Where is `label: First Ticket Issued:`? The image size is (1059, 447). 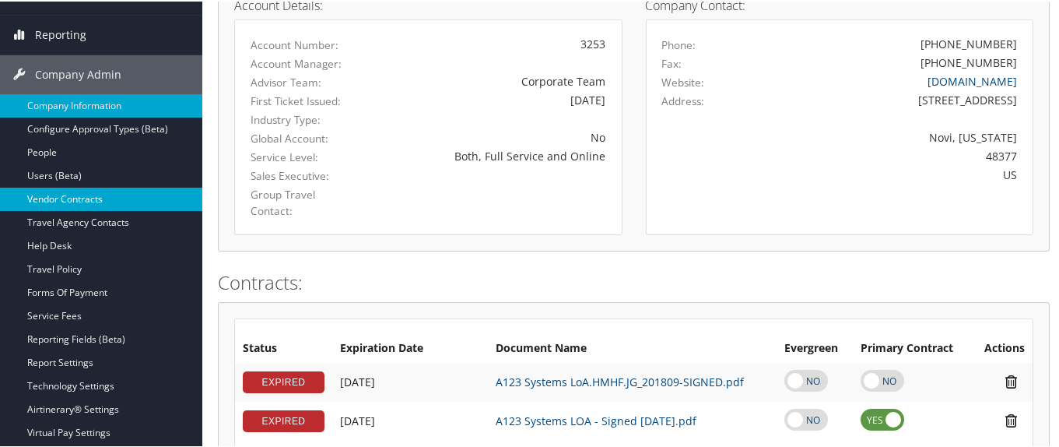 label: First Ticket Issued: is located at coordinates (302, 100).